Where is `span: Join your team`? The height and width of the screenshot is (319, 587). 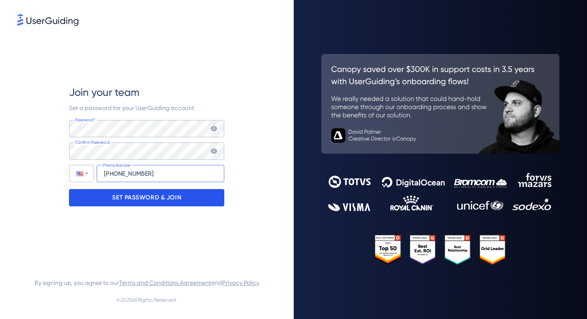 span: Join your team is located at coordinates (104, 92).